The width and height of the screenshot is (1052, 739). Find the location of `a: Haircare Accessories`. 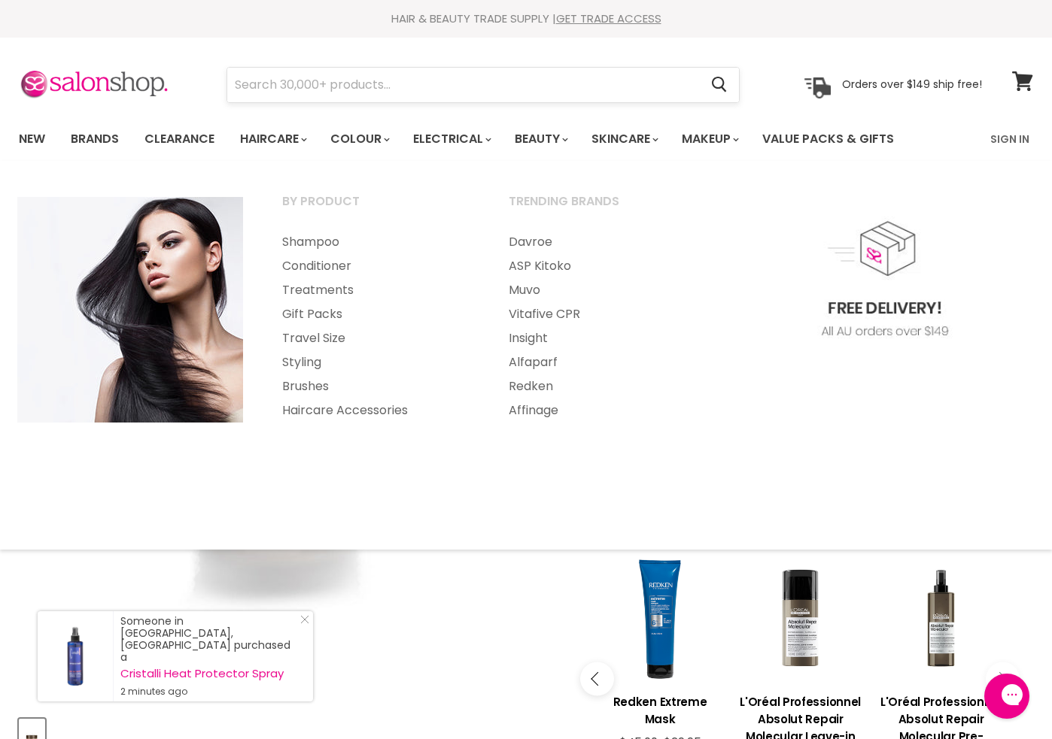

a: Haircare Accessories is located at coordinates (375, 411).